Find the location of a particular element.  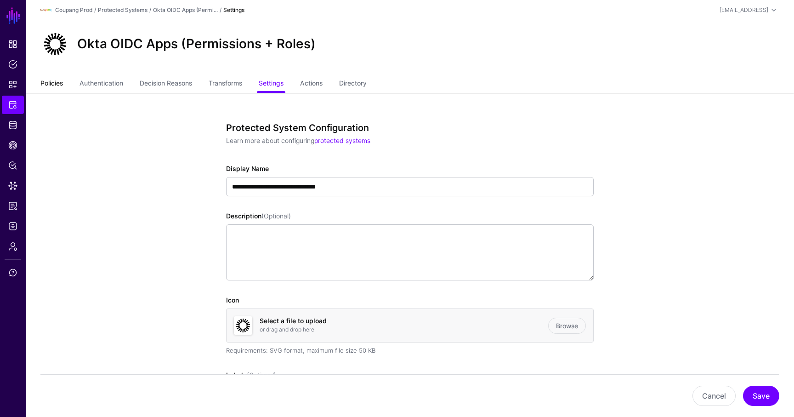

h3: Protected System Configuration is located at coordinates (406, 128).